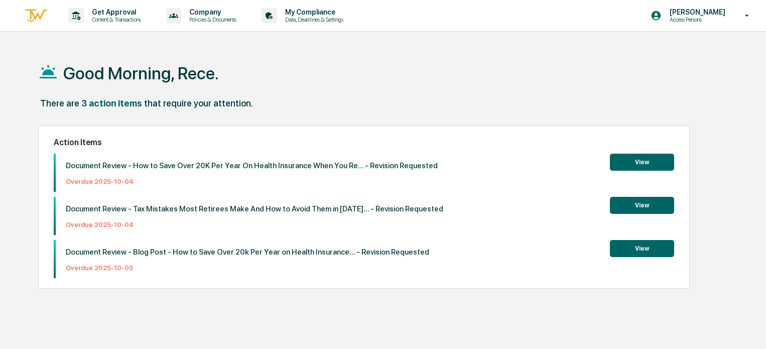 The image size is (766, 349). What do you see at coordinates (60, 103) in the screenshot?
I see `div: There are` at bounding box center [60, 103].